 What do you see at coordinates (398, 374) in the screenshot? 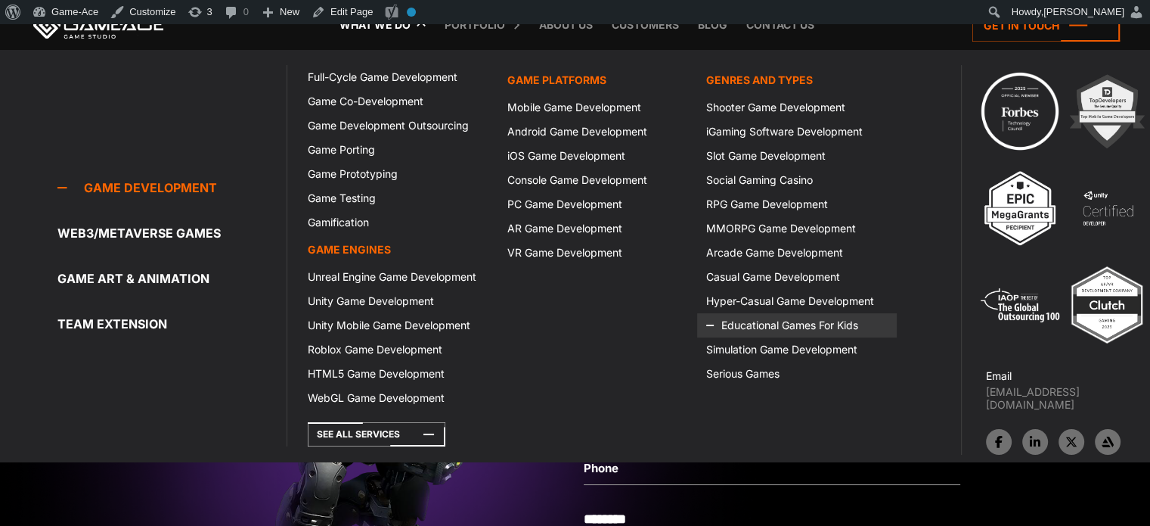
I see `a: HTML5 Game Development` at bounding box center [398, 374].